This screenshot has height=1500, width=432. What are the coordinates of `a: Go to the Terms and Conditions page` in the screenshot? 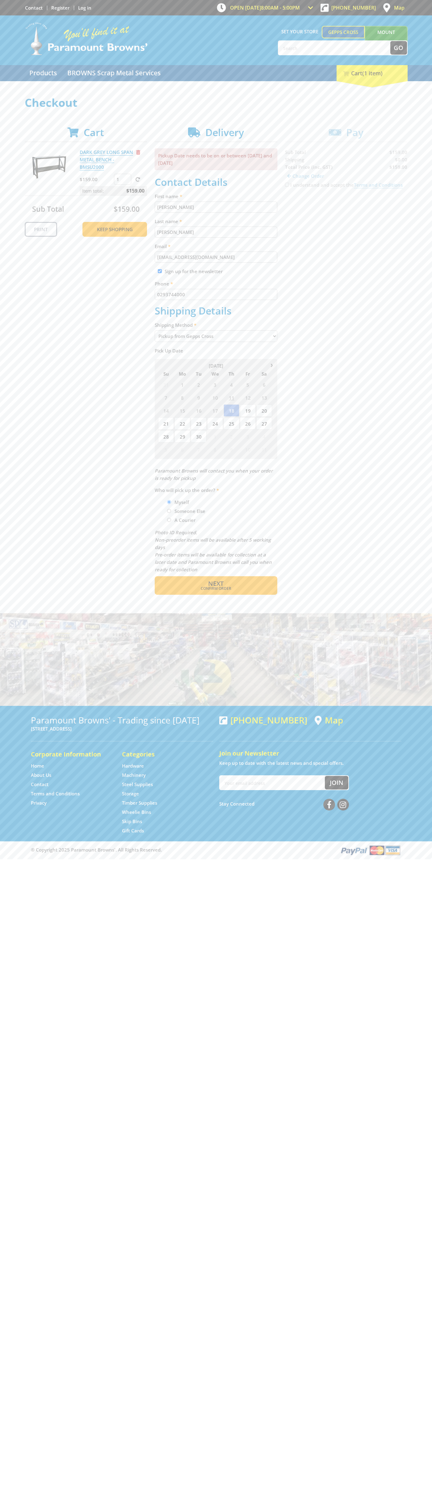 It's located at (55, 794).